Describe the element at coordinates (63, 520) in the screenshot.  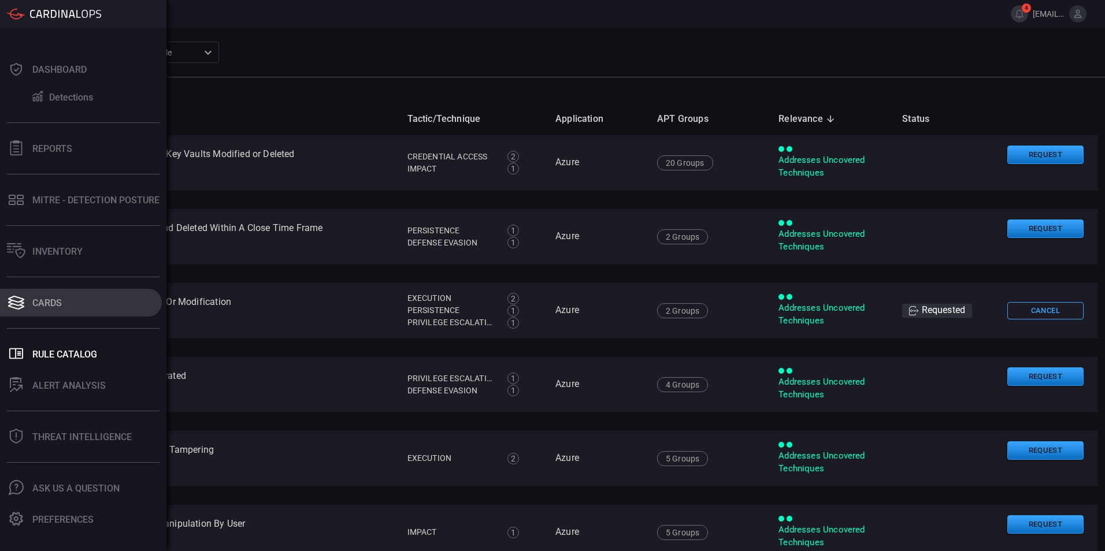
I see `font: Preferences` at that location.